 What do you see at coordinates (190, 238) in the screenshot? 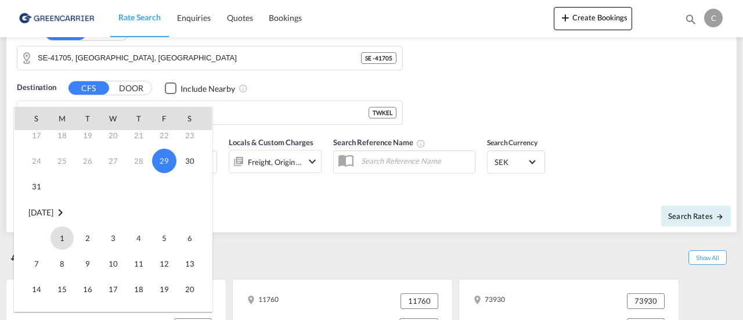
I see `span: 6` at bounding box center [190, 238].